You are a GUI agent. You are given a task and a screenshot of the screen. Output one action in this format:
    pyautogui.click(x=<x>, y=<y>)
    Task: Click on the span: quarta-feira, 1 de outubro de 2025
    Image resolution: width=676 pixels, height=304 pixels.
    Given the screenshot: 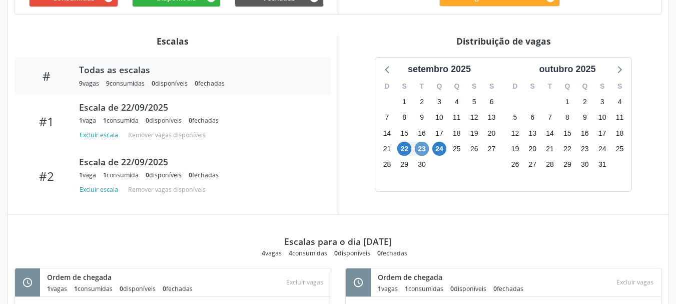 What is the action you would take?
    pyautogui.click(x=568, y=102)
    